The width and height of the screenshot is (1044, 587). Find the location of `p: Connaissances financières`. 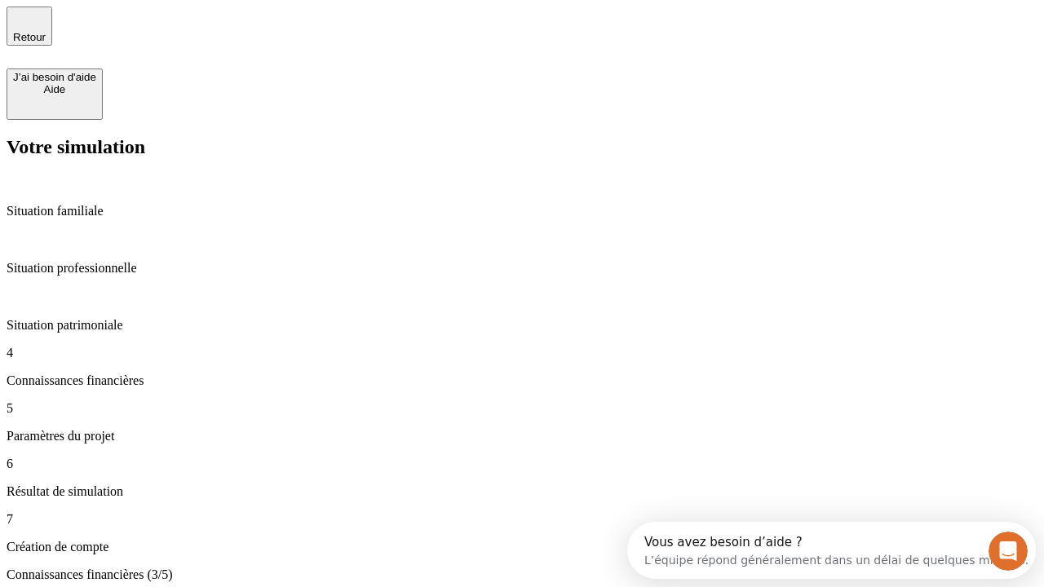

p: Connaissances financières is located at coordinates (522, 381).